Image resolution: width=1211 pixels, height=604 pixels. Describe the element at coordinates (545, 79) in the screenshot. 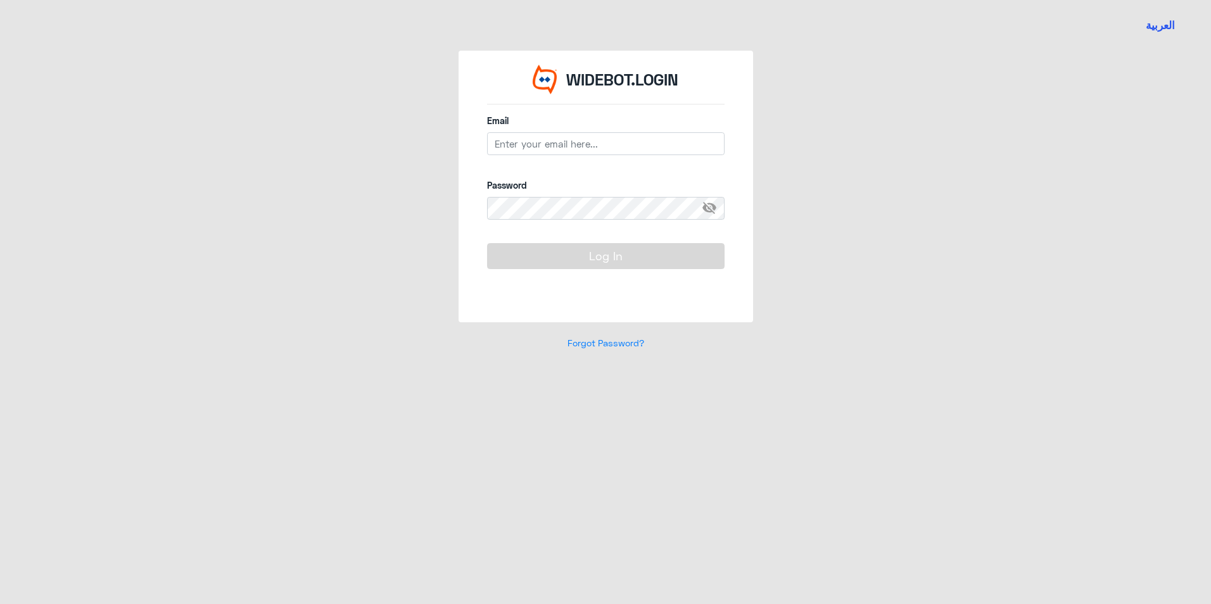

I see `img: Widebot Logo` at that location.